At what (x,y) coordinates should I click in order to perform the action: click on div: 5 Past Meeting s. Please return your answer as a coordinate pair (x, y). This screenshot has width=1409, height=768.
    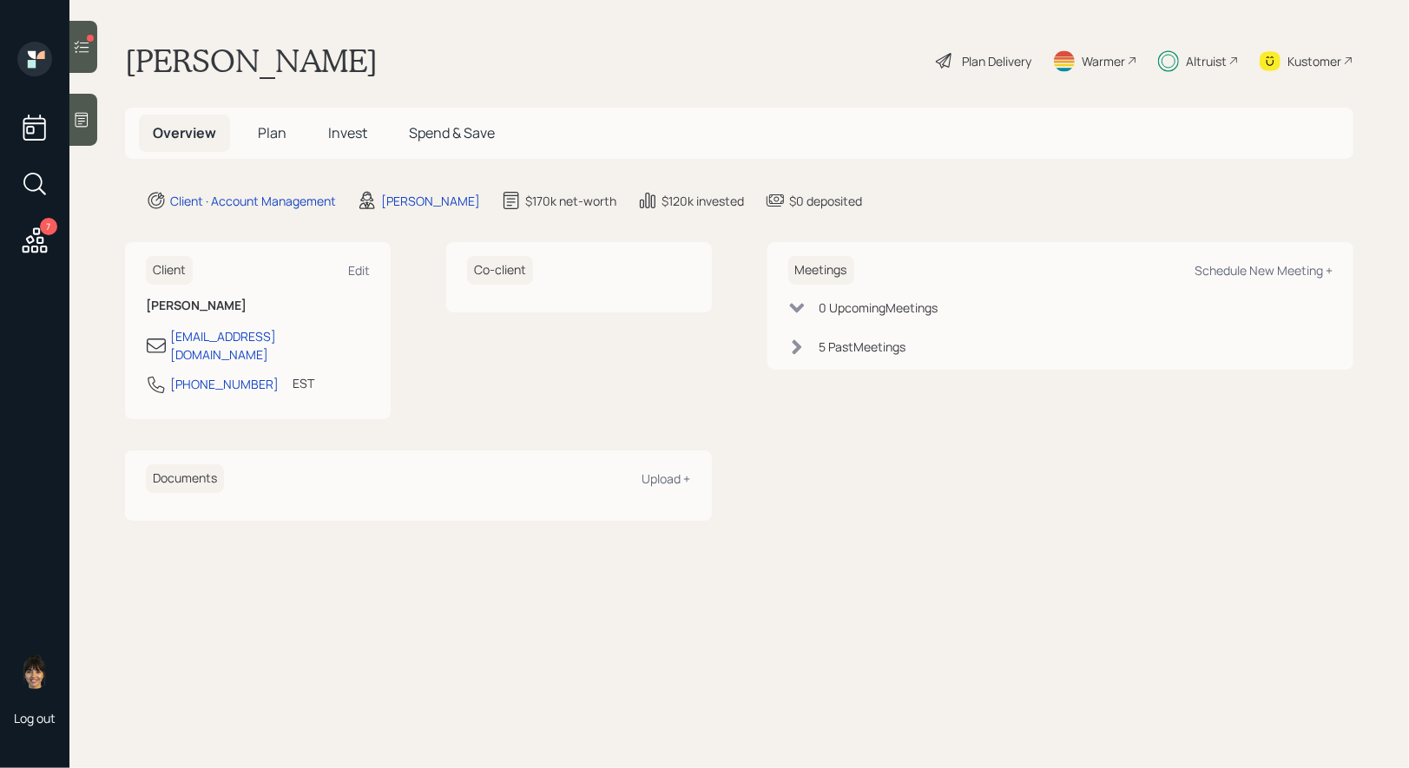
    Looking at the image, I should click on (863, 346).